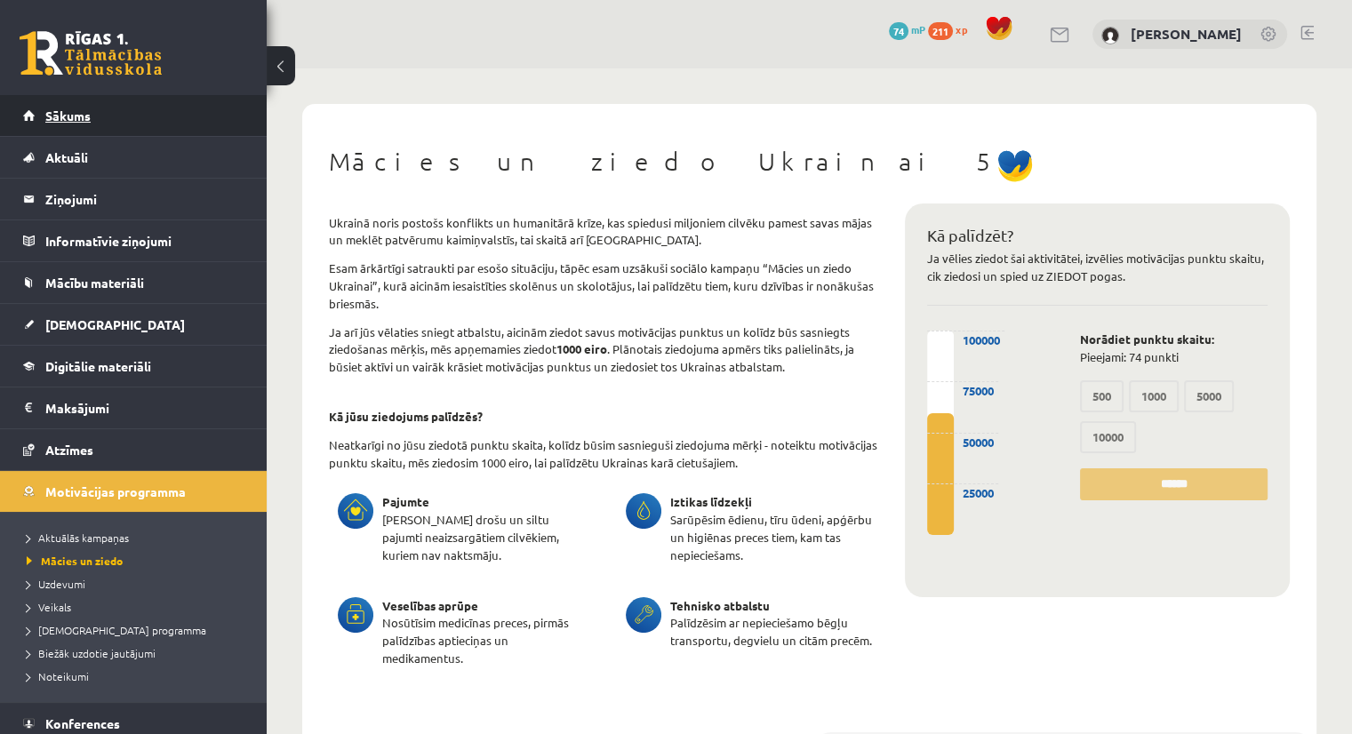 The image size is (1352, 734). What do you see at coordinates (720, 605) in the screenshot?
I see `strong: Tehnisko atbalstu` at bounding box center [720, 605].